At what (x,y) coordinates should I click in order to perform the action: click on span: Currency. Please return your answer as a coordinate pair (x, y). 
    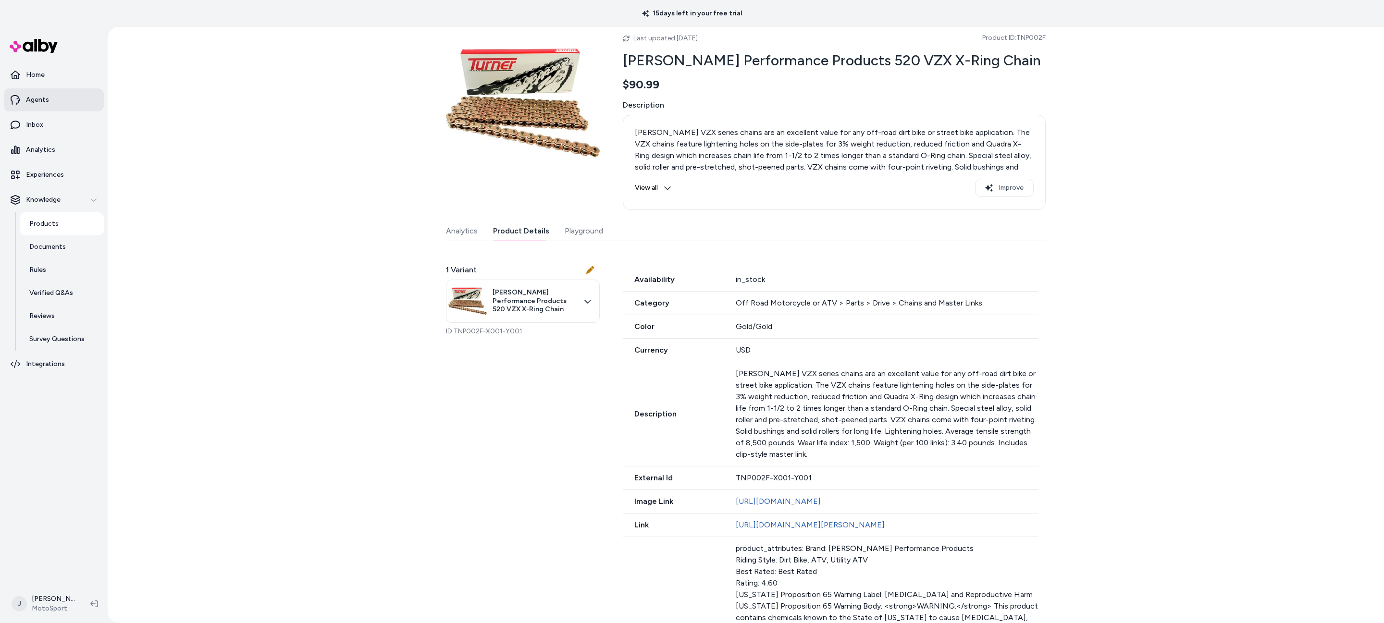
    Looking at the image, I should click on (673, 350).